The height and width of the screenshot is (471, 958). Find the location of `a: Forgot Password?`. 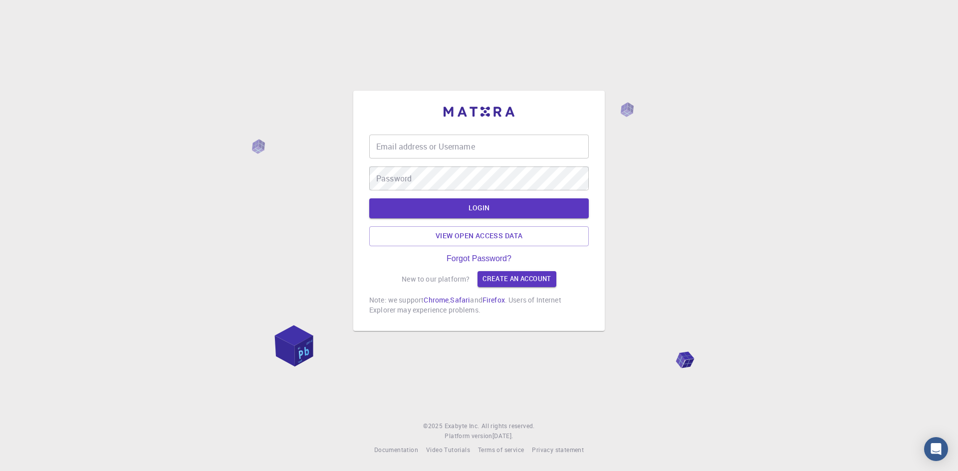

a: Forgot Password? is located at coordinates (479, 259).